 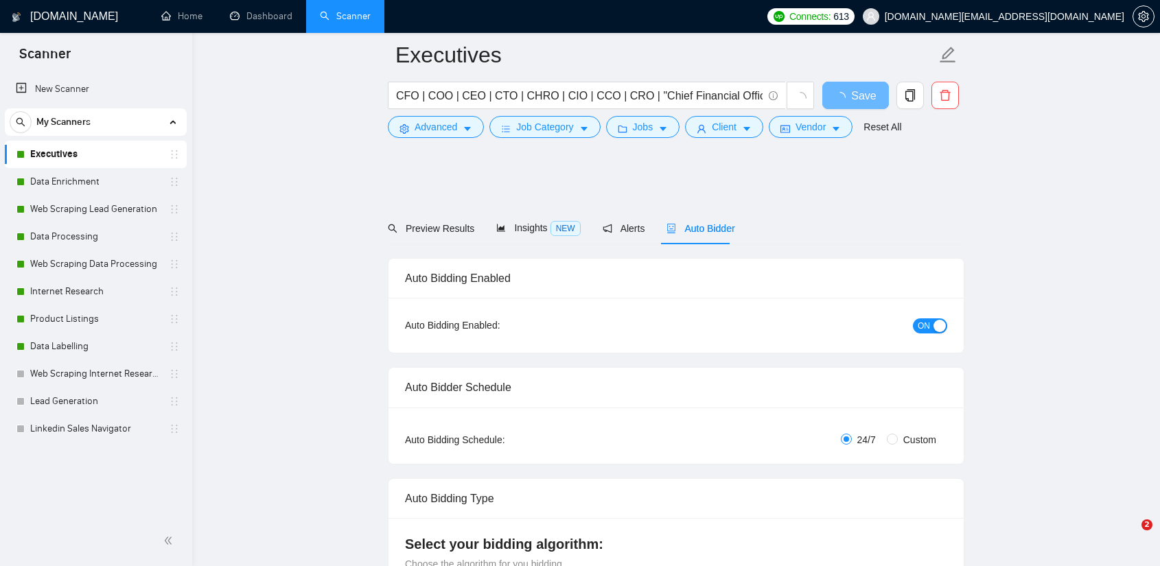 What do you see at coordinates (920, 440) in the screenshot?
I see `span: Custom` at bounding box center [920, 440].